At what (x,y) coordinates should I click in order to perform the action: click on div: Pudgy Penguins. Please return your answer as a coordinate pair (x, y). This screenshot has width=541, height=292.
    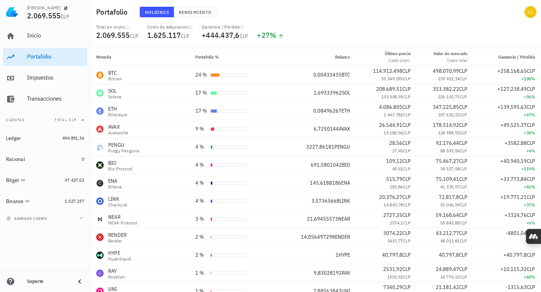
    Looking at the image, I should click on (124, 151).